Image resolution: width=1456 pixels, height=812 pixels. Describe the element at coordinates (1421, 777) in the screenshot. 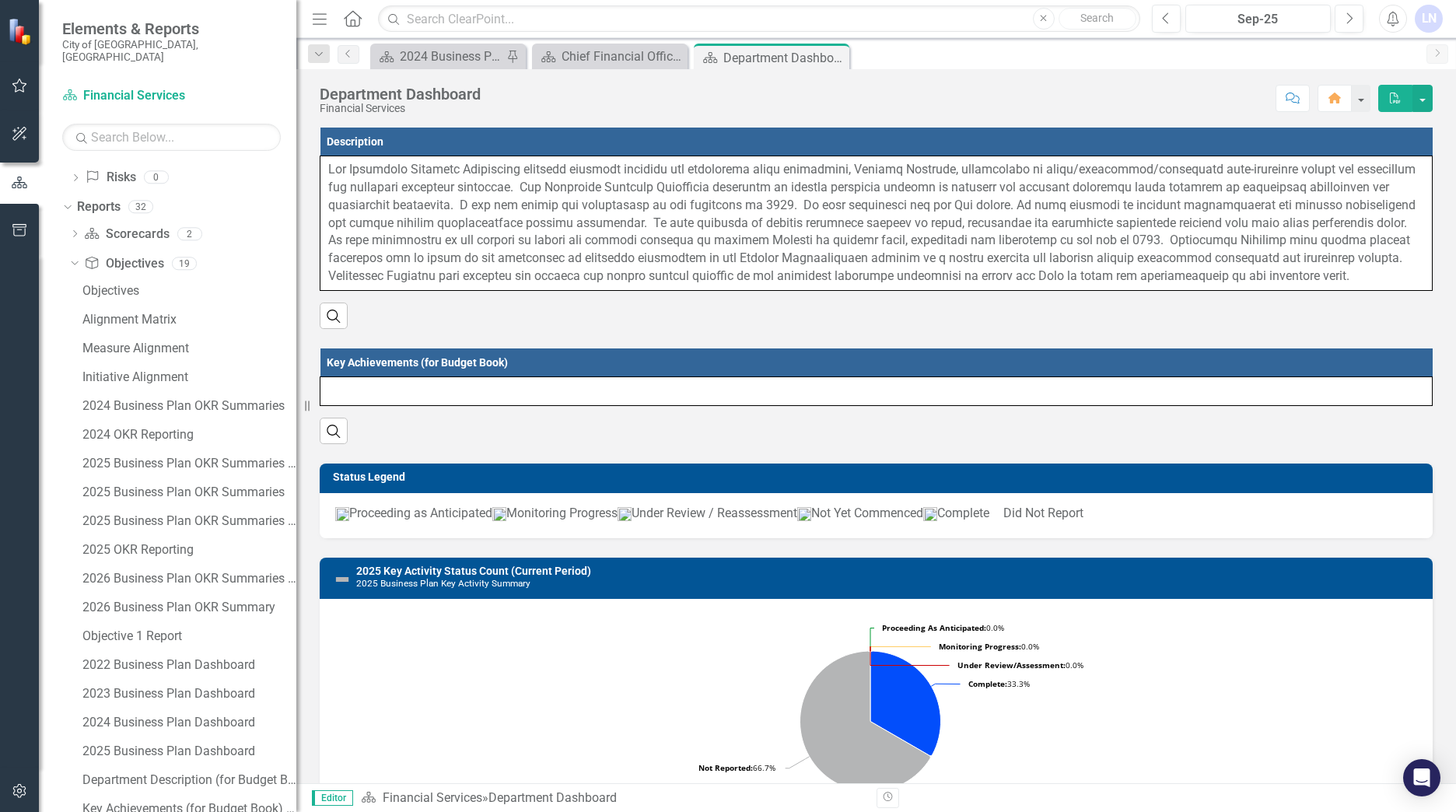

I see `div: Open Intercom Messenger` at that location.